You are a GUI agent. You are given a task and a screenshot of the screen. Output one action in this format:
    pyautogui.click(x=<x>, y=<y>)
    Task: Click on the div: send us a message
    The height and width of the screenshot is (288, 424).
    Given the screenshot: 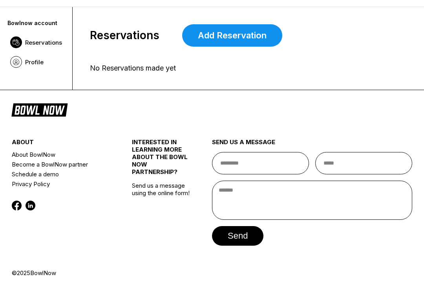 What is the action you would take?
    pyautogui.click(x=312, y=146)
    